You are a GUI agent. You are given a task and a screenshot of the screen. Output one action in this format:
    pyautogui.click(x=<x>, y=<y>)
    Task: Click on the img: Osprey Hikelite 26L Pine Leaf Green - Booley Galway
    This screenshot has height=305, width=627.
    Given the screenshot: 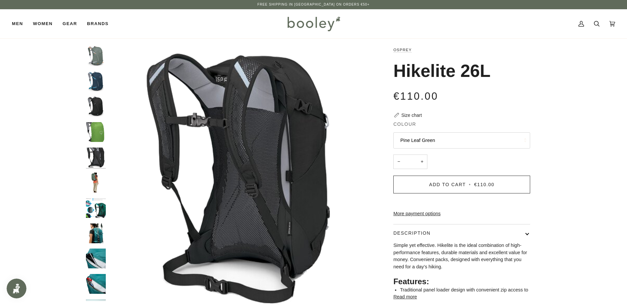 What is the action you would take?
    pyautogui.click(x=96, y=56)
    